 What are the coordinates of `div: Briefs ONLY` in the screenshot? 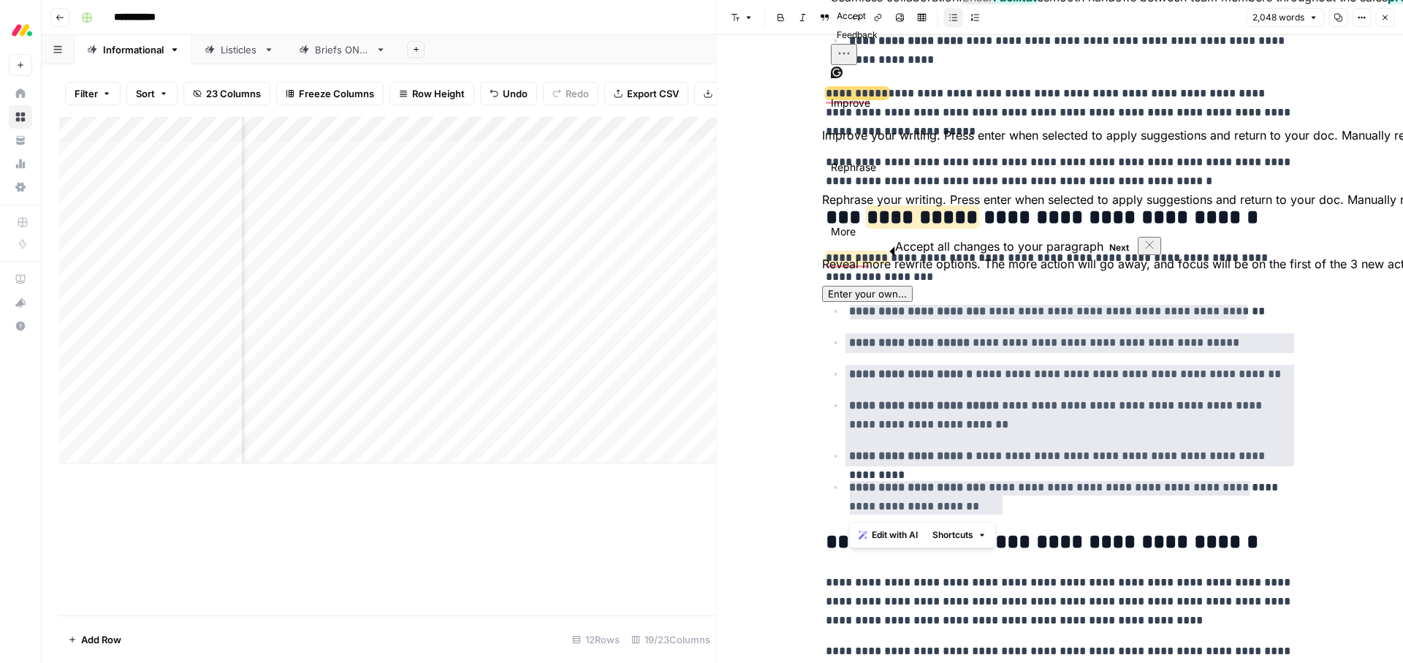 It's located at (342, 50).